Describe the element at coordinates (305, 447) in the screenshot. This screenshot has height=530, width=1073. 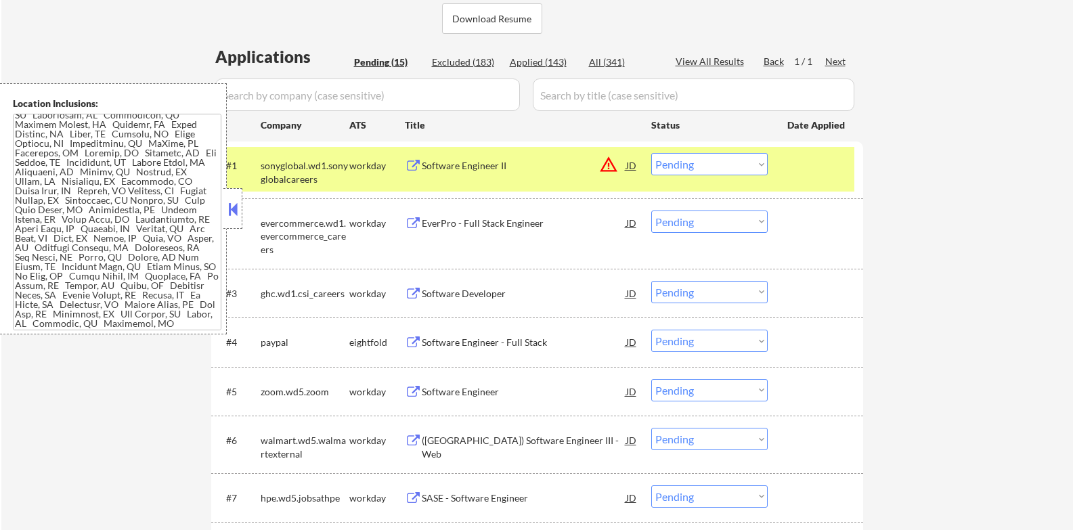
I see `div: walmart.wd5.walmartexternal` at that location.